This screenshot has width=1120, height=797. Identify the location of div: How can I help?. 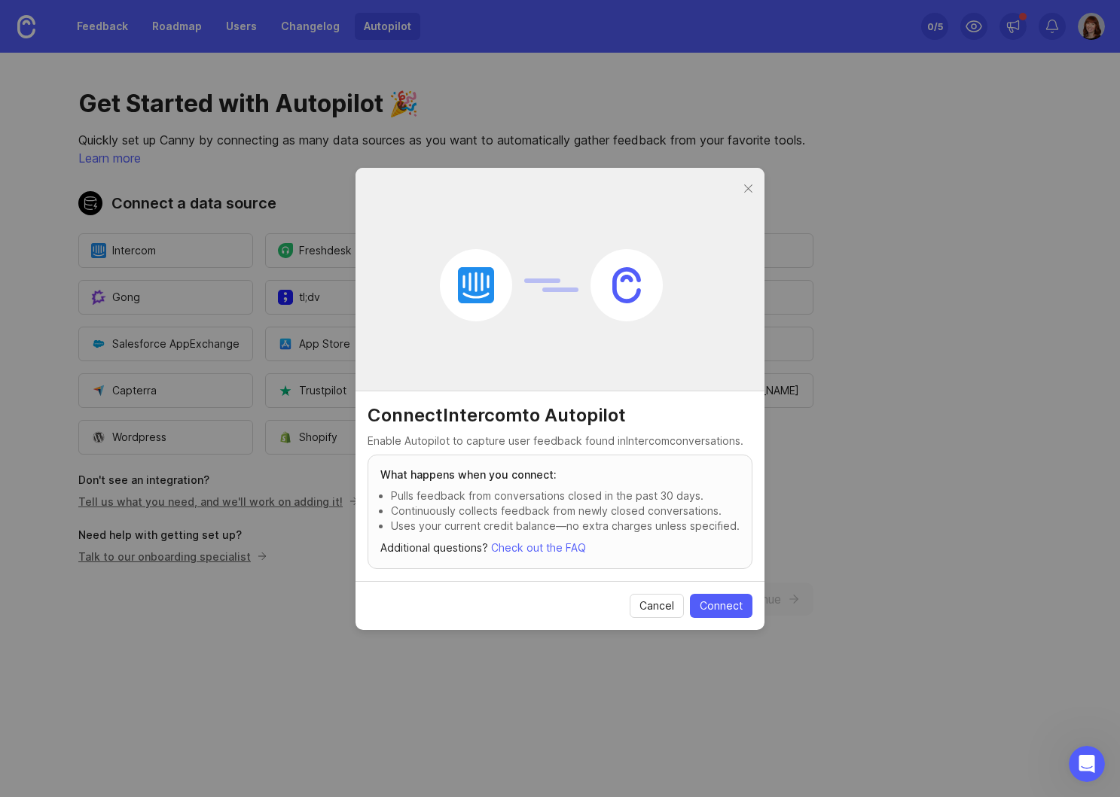
(66, 154).